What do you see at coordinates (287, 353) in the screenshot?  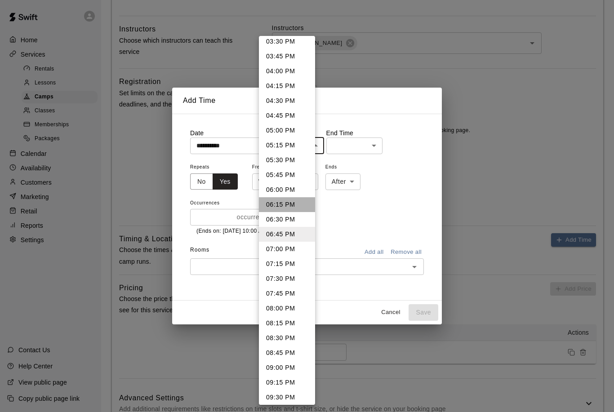 I see `li: 08:45 PM` at bounding box center [287, 353].